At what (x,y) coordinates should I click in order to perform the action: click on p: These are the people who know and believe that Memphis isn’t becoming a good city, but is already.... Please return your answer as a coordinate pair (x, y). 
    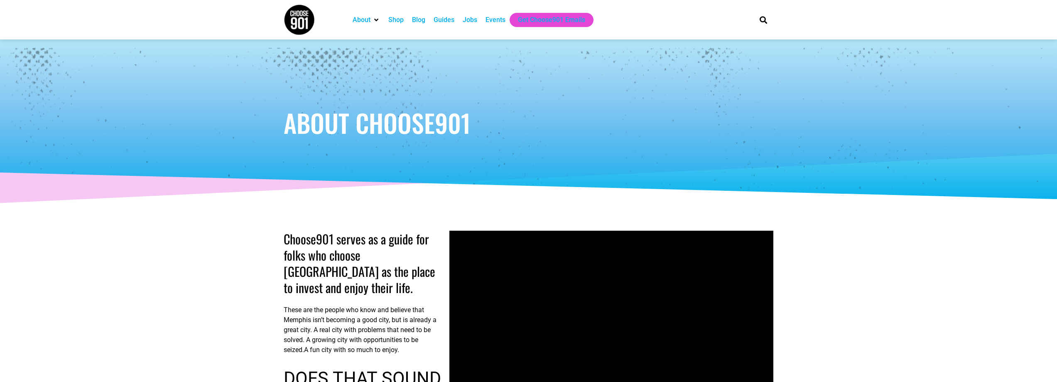
    Looking at the image, I should click on (362, 330).